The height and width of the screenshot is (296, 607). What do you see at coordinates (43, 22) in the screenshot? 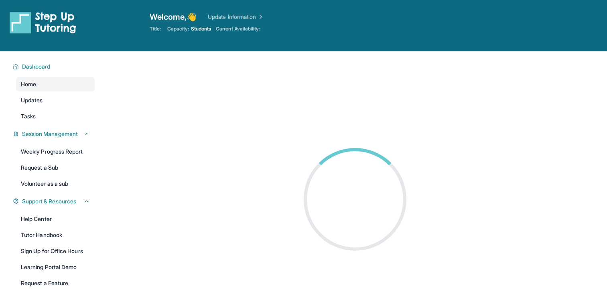
I see `img: logo` at bounding box center [43, 22].